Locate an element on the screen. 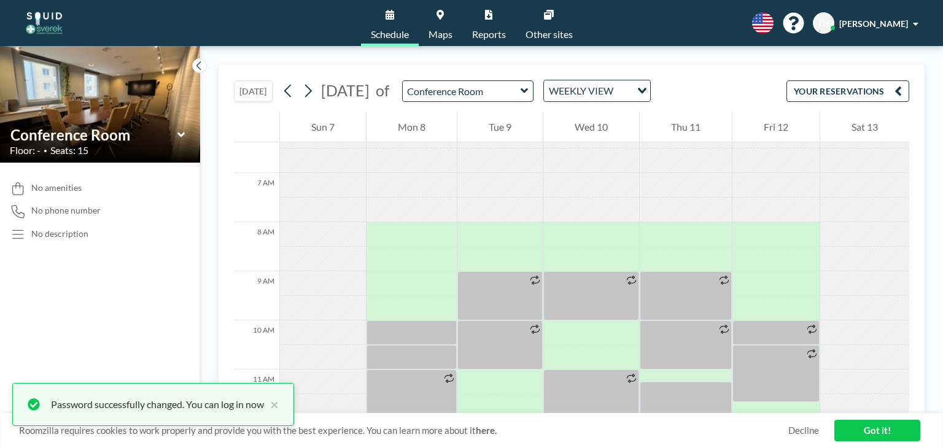 This screenshot has height=448, width=943. span: No amenities is located at coordinates (57, 188).